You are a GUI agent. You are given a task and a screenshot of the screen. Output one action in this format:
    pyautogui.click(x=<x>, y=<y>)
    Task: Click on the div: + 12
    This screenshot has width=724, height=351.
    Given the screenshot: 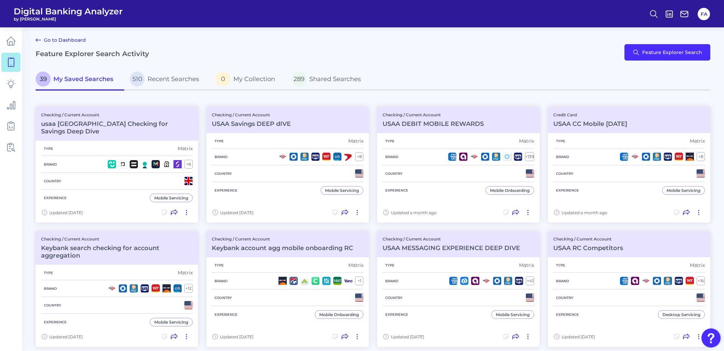 What is the action you would take?
    pyautogui.click(x=188, y=288)
    